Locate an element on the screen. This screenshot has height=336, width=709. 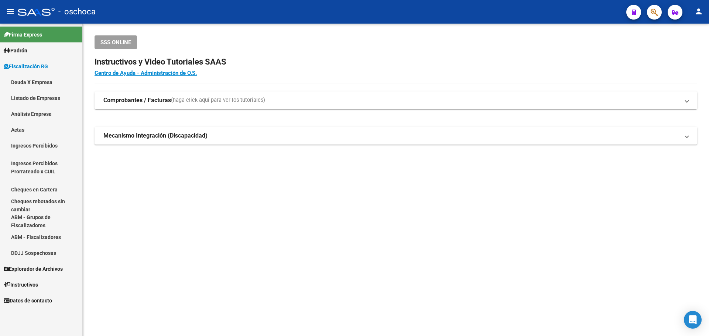
span: Explorador de Archivos is located at coordinates (33, 269).